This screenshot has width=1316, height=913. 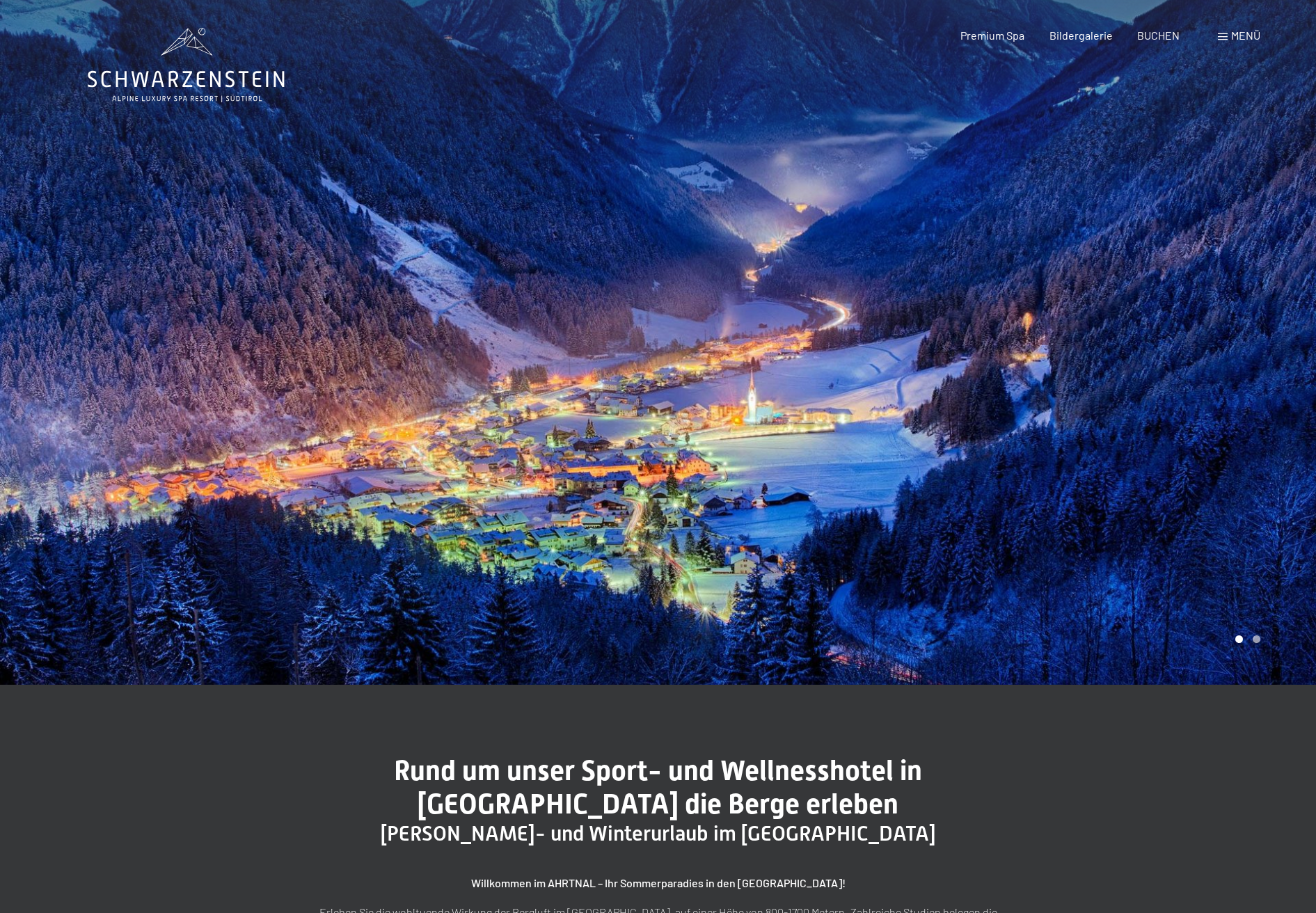 I want to click on div: Carousel Page 2, so click(x=1256, y=639).